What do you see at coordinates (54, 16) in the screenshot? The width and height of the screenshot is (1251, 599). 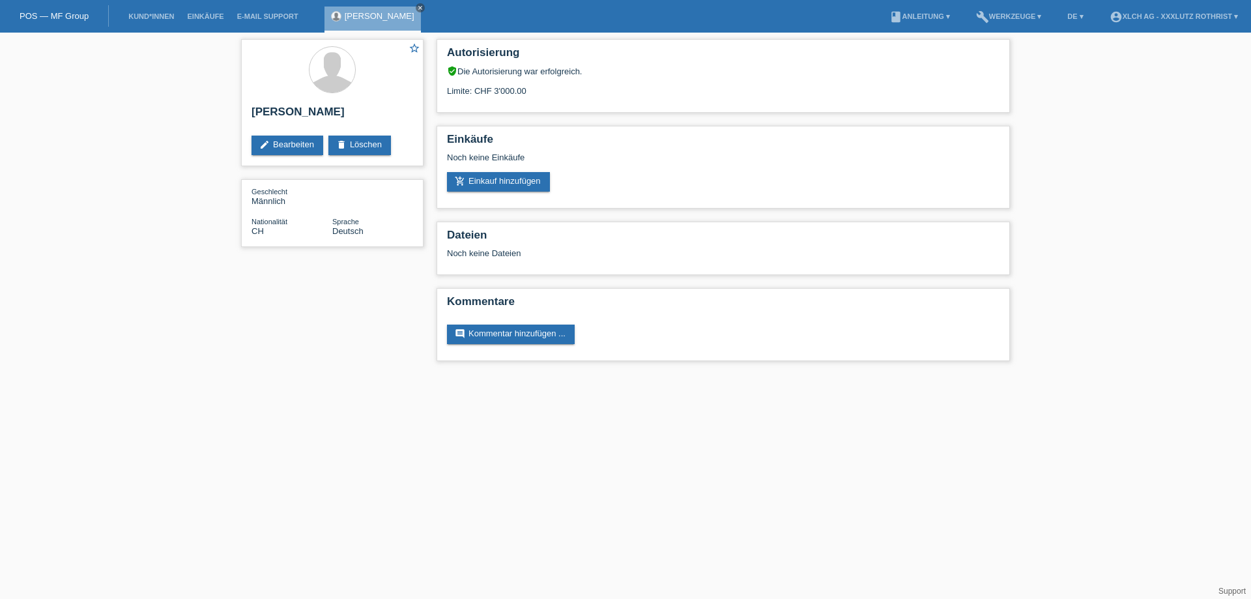 I see `a: POS — MF Group` at bounding box center [54, 16].